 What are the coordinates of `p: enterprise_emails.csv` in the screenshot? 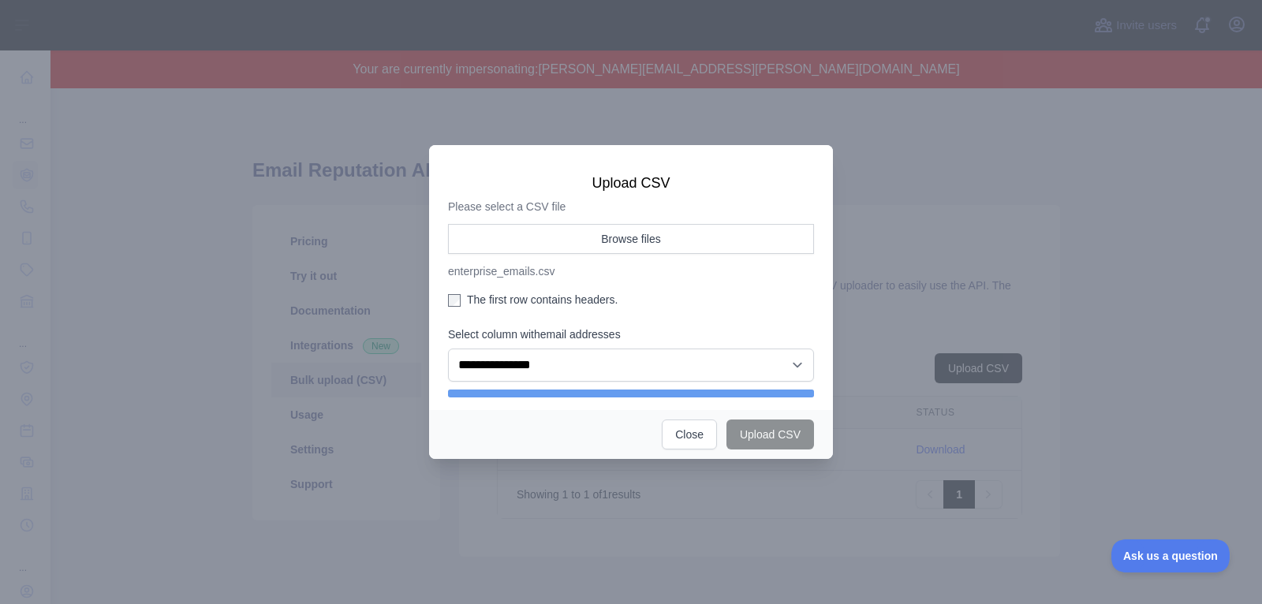 It's located at (631, 271).